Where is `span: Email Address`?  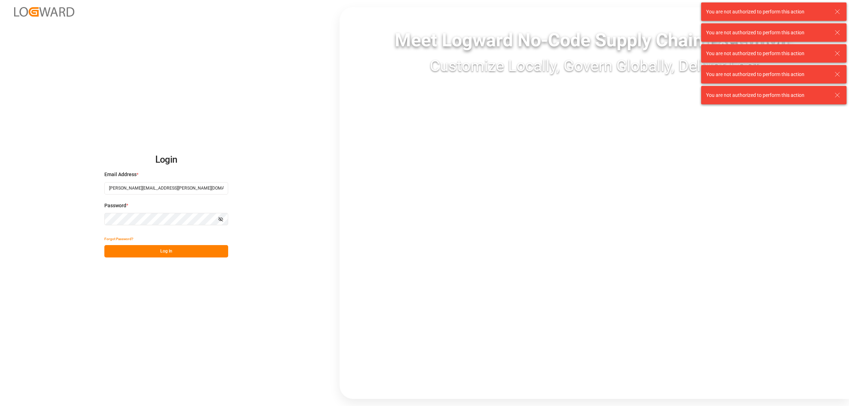 span: Email Address is located at coordinates (120, 174).